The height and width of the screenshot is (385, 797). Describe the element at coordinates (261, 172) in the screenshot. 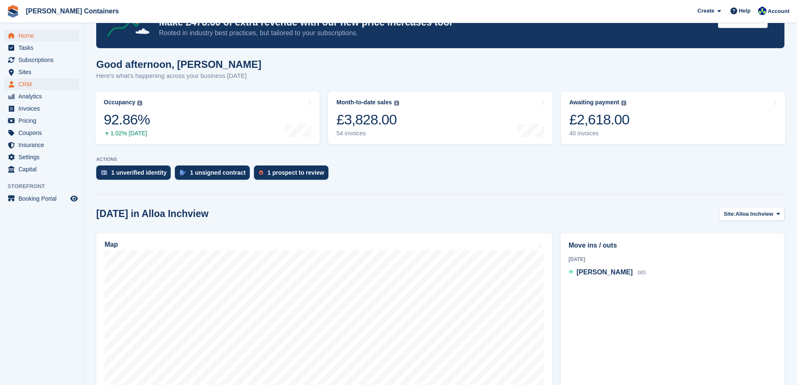

I see `img: prospect-51fa495bee0391a8d652442698ab0144808aea92771e9ea1ae160a38d050c398.svg` at that location.